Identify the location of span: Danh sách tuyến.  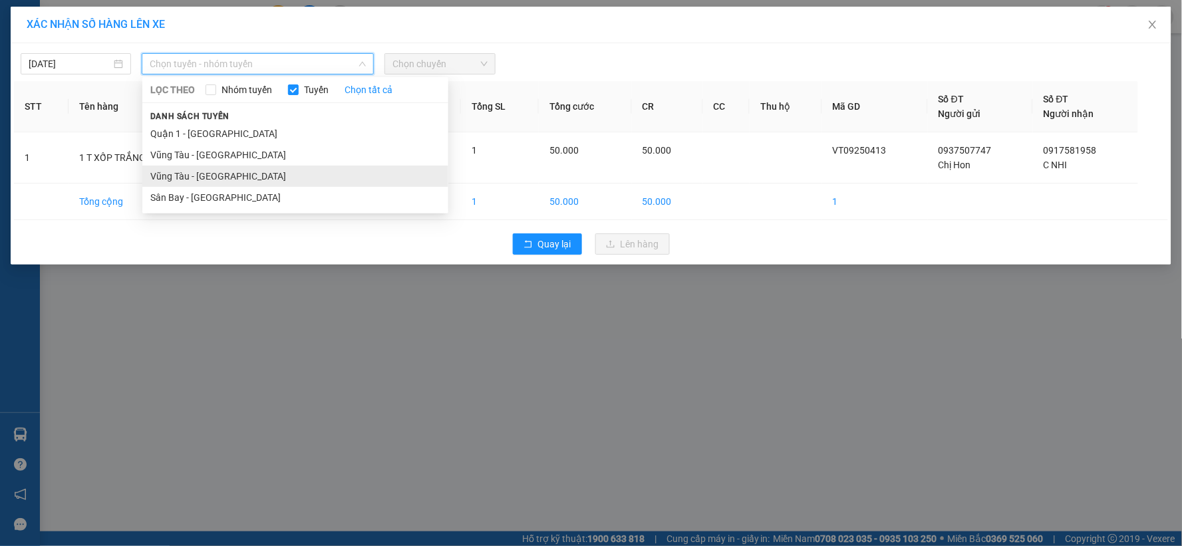
(190, 116).